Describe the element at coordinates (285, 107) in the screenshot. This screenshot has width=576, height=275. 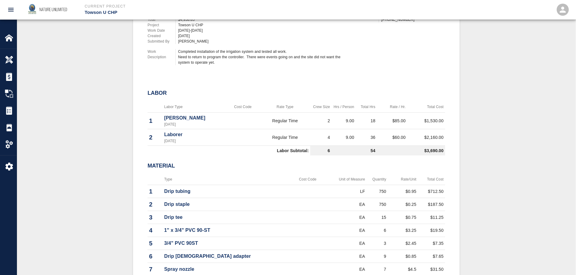
I see `th: Rate Type` at that location.